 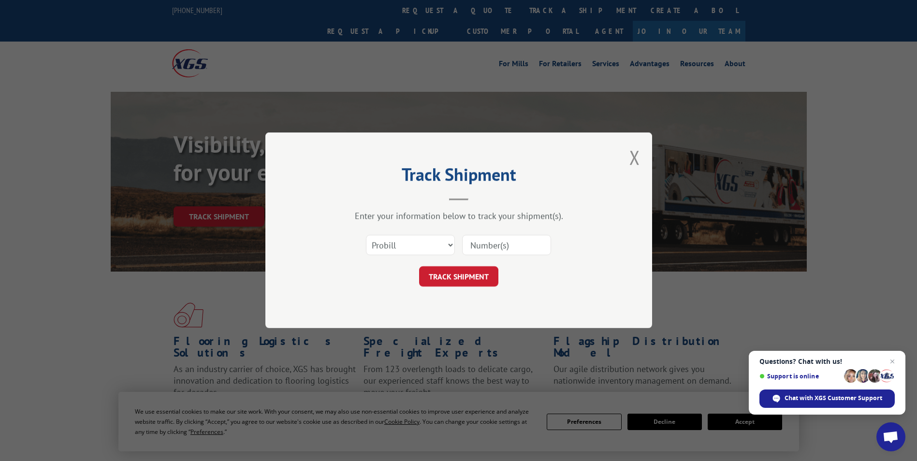 I want to click on div: Chat with XGS Customer Support, so click(x=827, y=399).